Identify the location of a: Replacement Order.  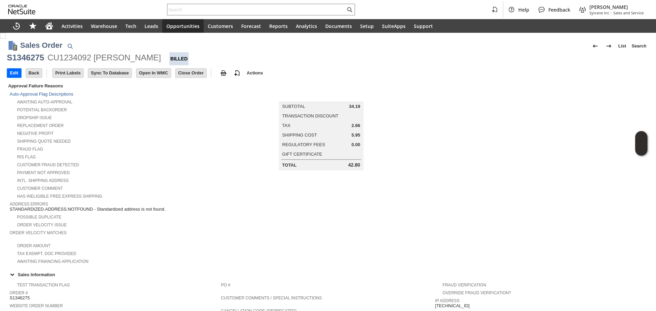
(40, 126).